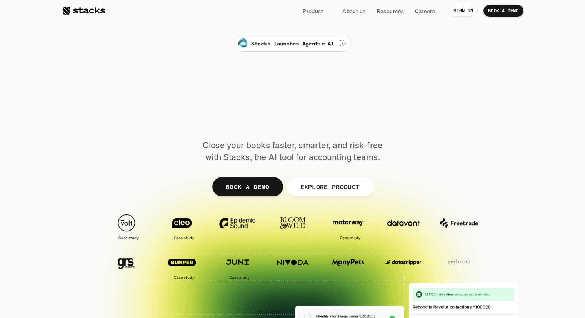 The image size is (585, 318). I want to click on a: Careers, so click(425, 11).